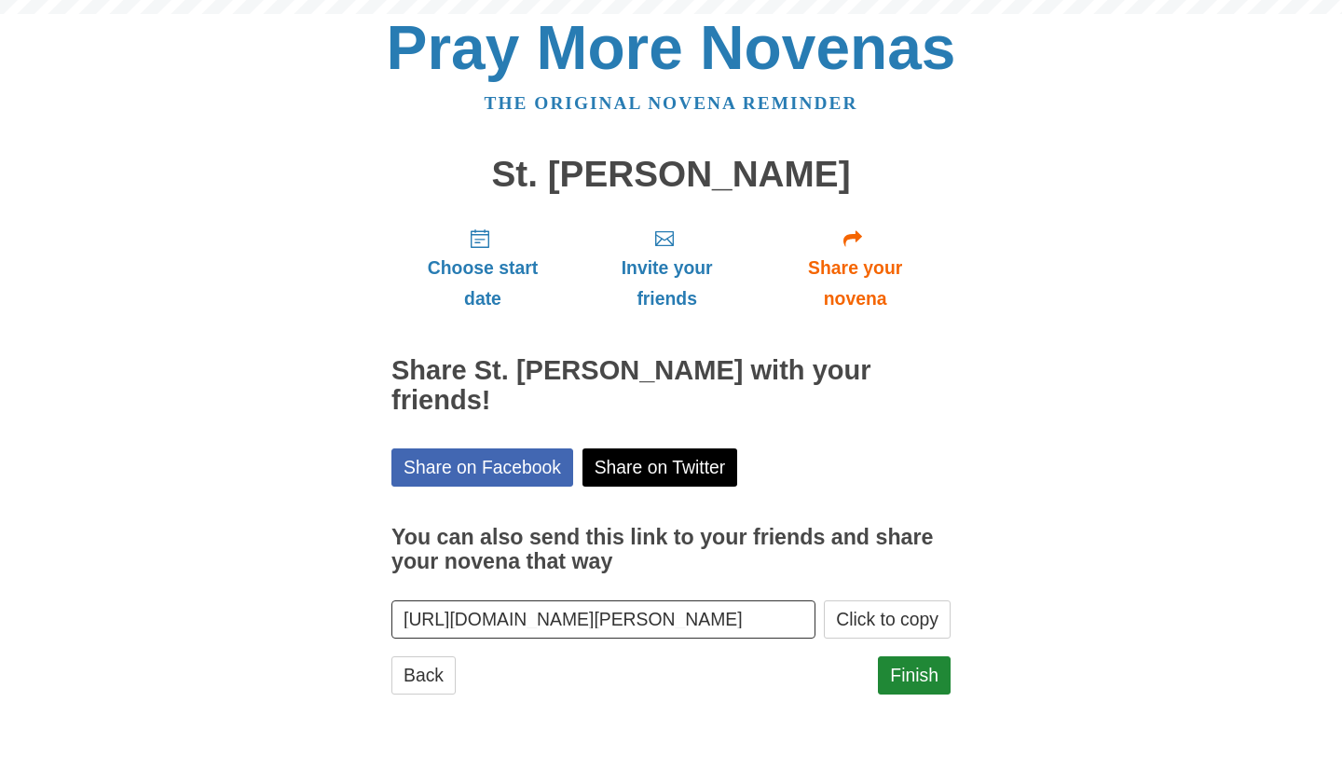  I want to click on a: Invite your friends, so click(667, 268).